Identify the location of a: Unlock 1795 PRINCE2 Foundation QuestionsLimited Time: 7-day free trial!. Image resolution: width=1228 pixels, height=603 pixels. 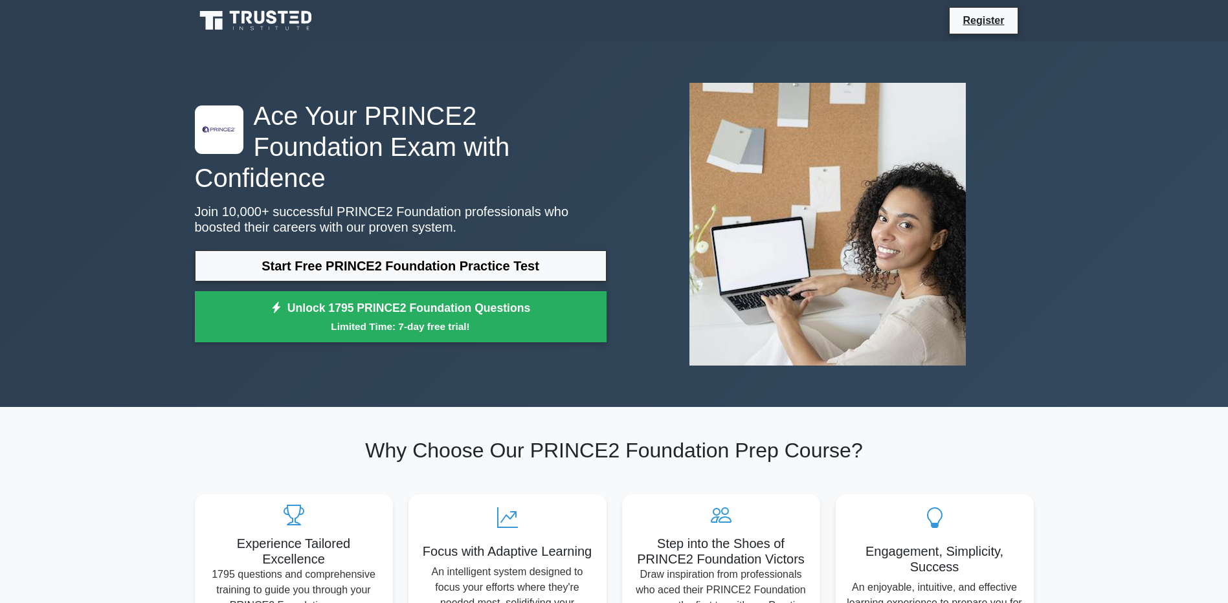
(401, 317).